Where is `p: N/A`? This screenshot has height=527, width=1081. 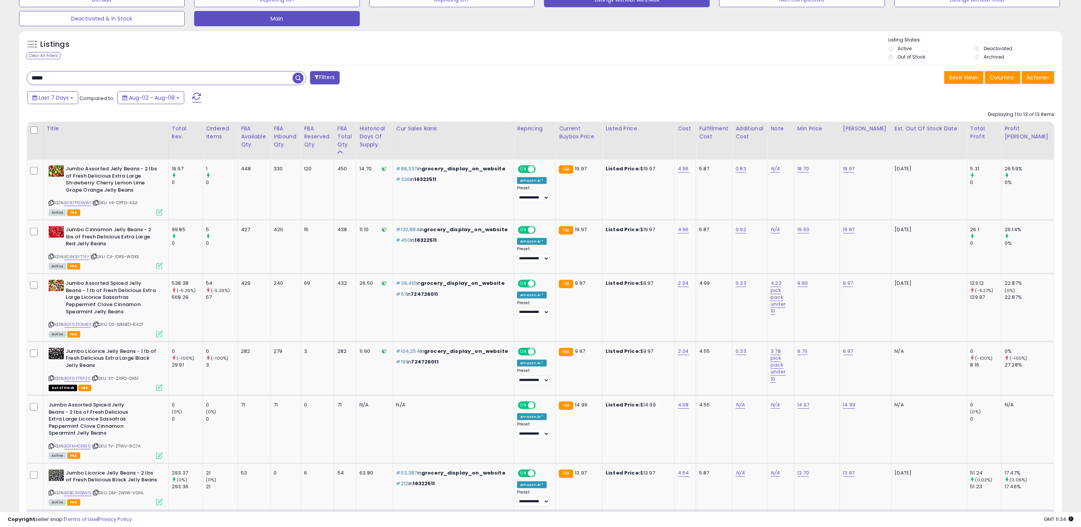 p: N/A is located at coordinates (928, 351).